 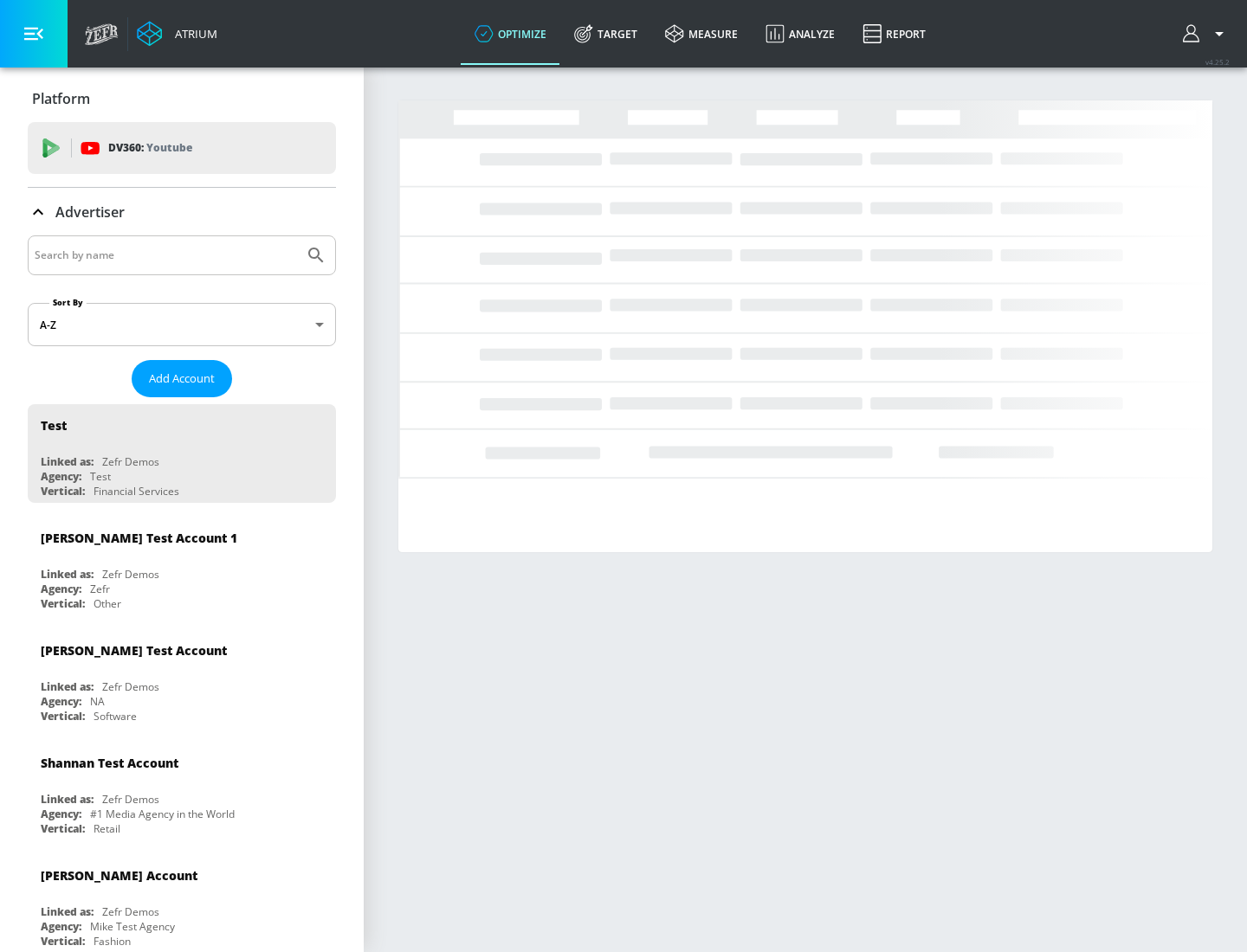 I want to click on div: TestLinked as:Zefr DemosAgency:TestVertical:Financial Services, so click(x=182, y=453).